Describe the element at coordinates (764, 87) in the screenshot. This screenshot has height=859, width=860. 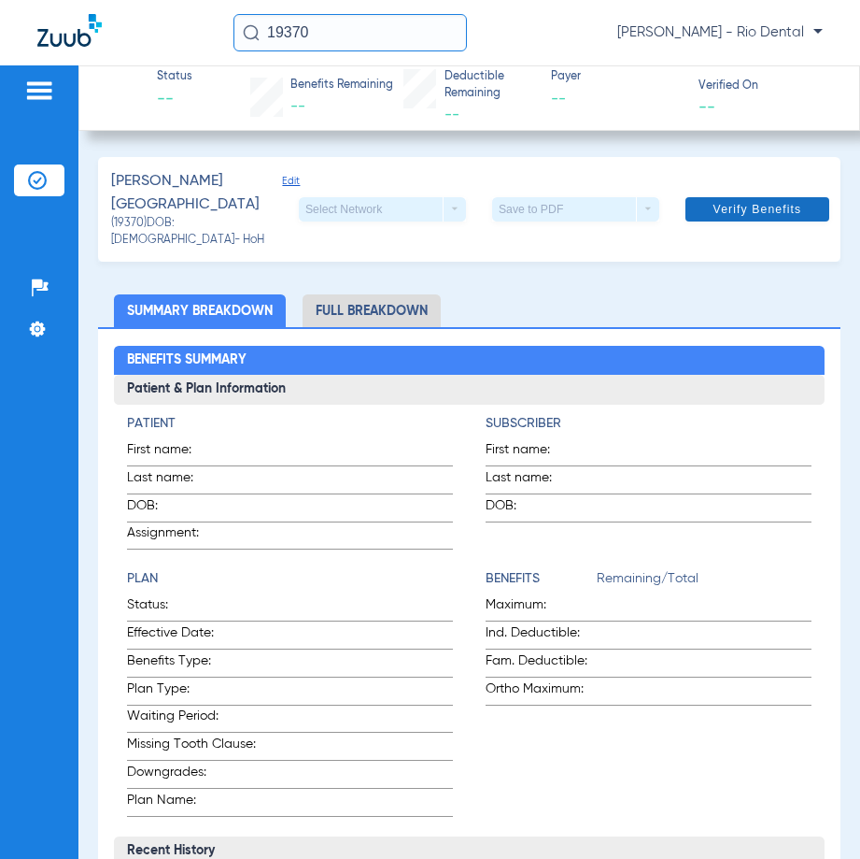
I see `span: Verified On` at that location.